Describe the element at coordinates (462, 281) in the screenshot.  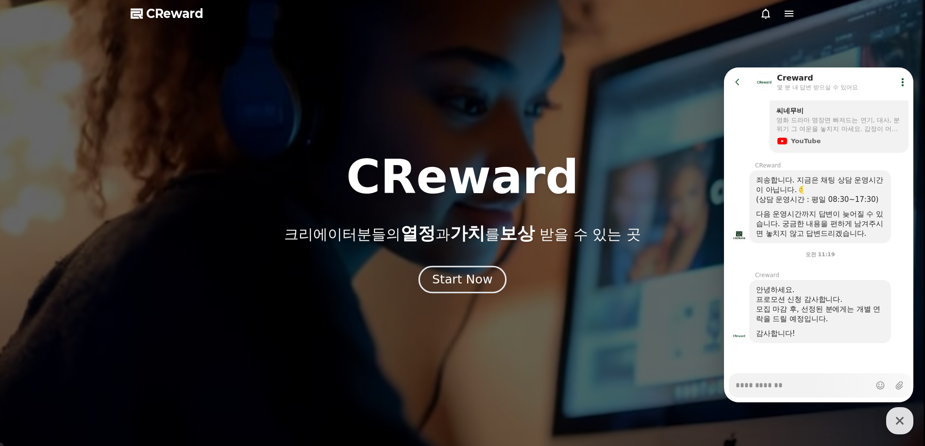
I see `a: Start Now` at that location.